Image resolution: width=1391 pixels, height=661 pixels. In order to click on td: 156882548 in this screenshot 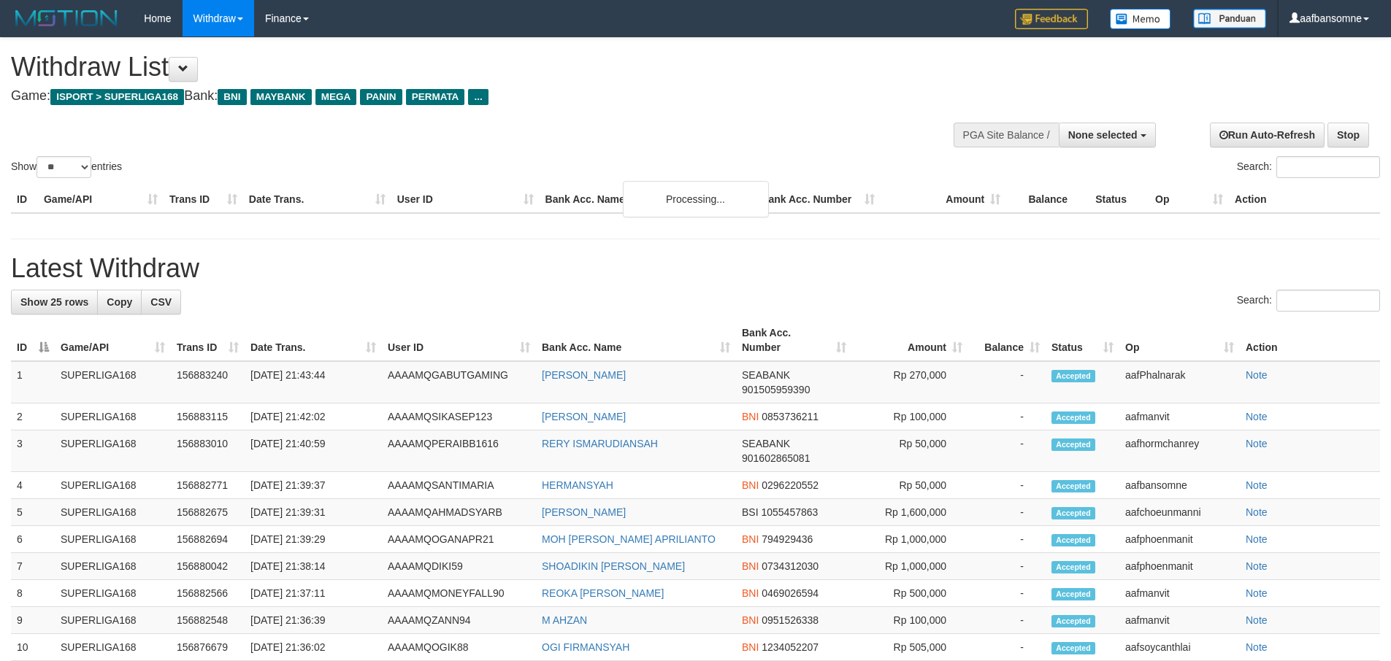, I will do `click(207, 621)`.